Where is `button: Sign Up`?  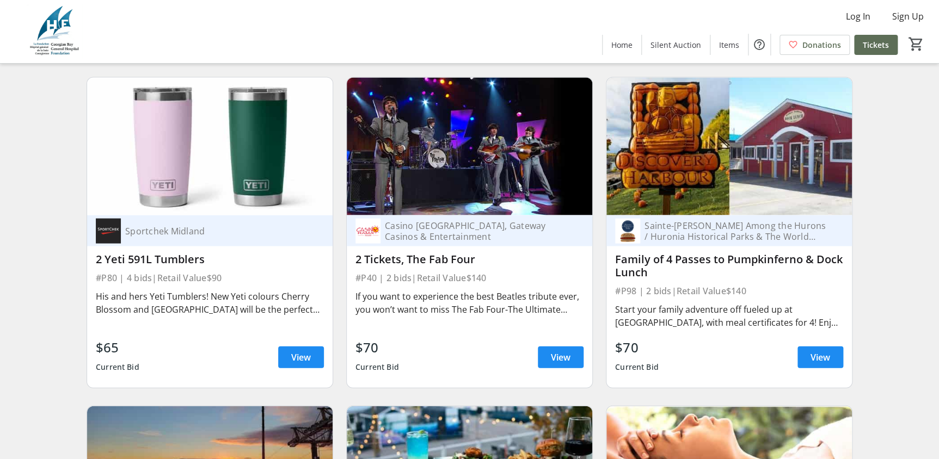
button: Sign Up is located at coordinates (908, 16).